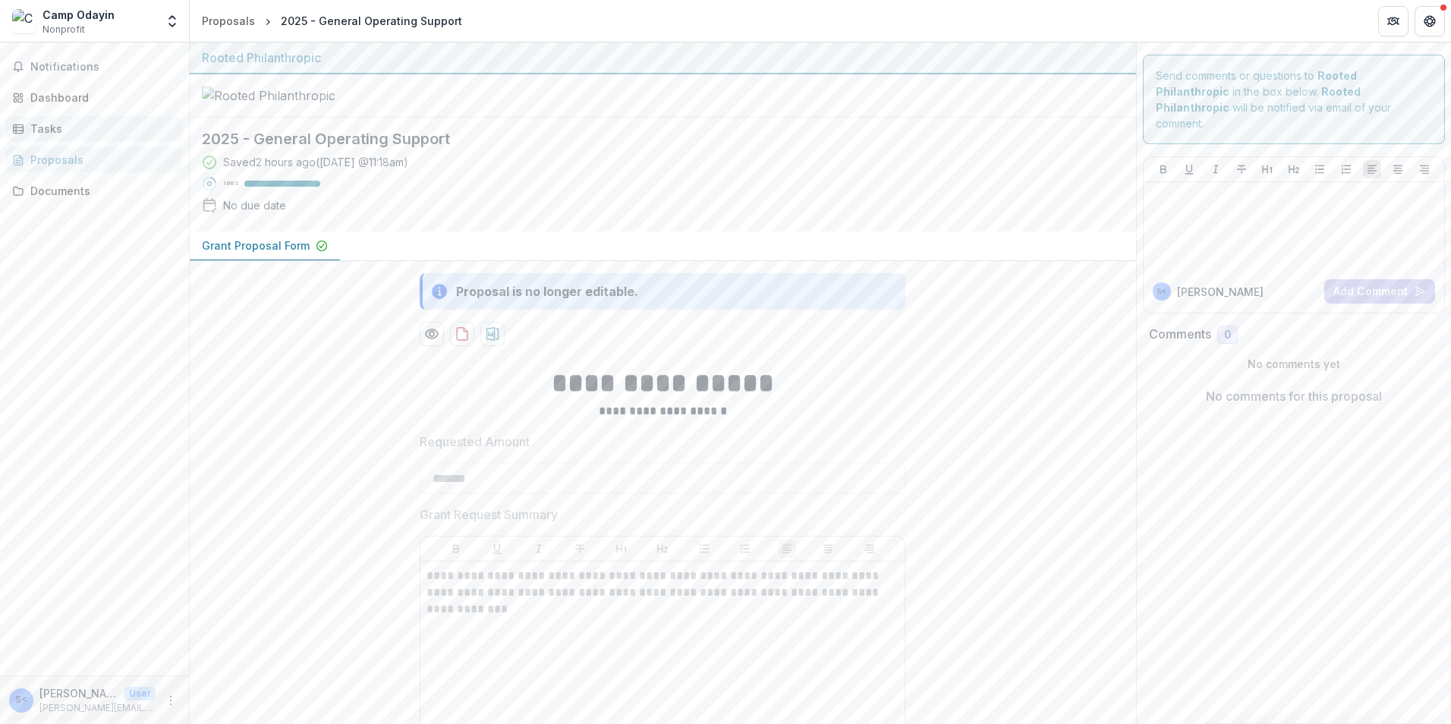 The image size is (1451, 724). I want to click on div: Rooted Philanthropic, so click(663, 58).